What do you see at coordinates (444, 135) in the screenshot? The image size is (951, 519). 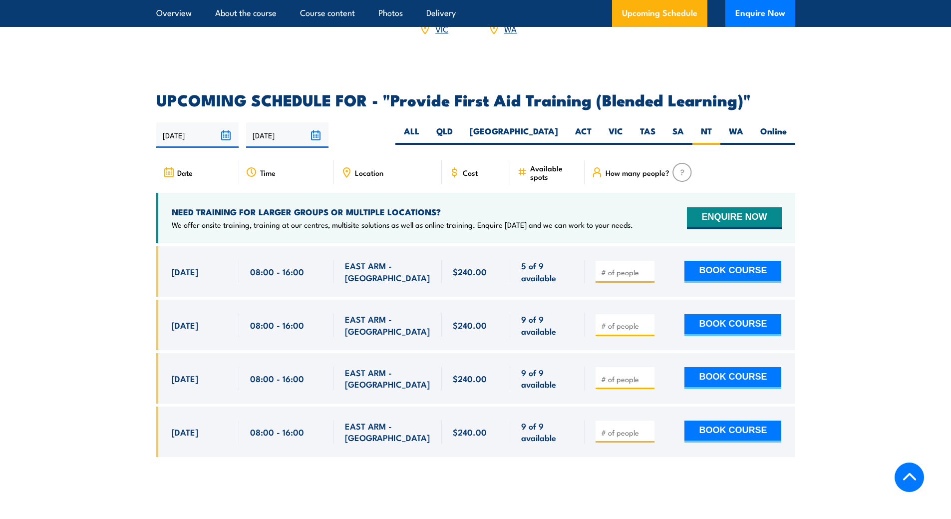 I see `label: QLD` at bounding box center [444, 135].